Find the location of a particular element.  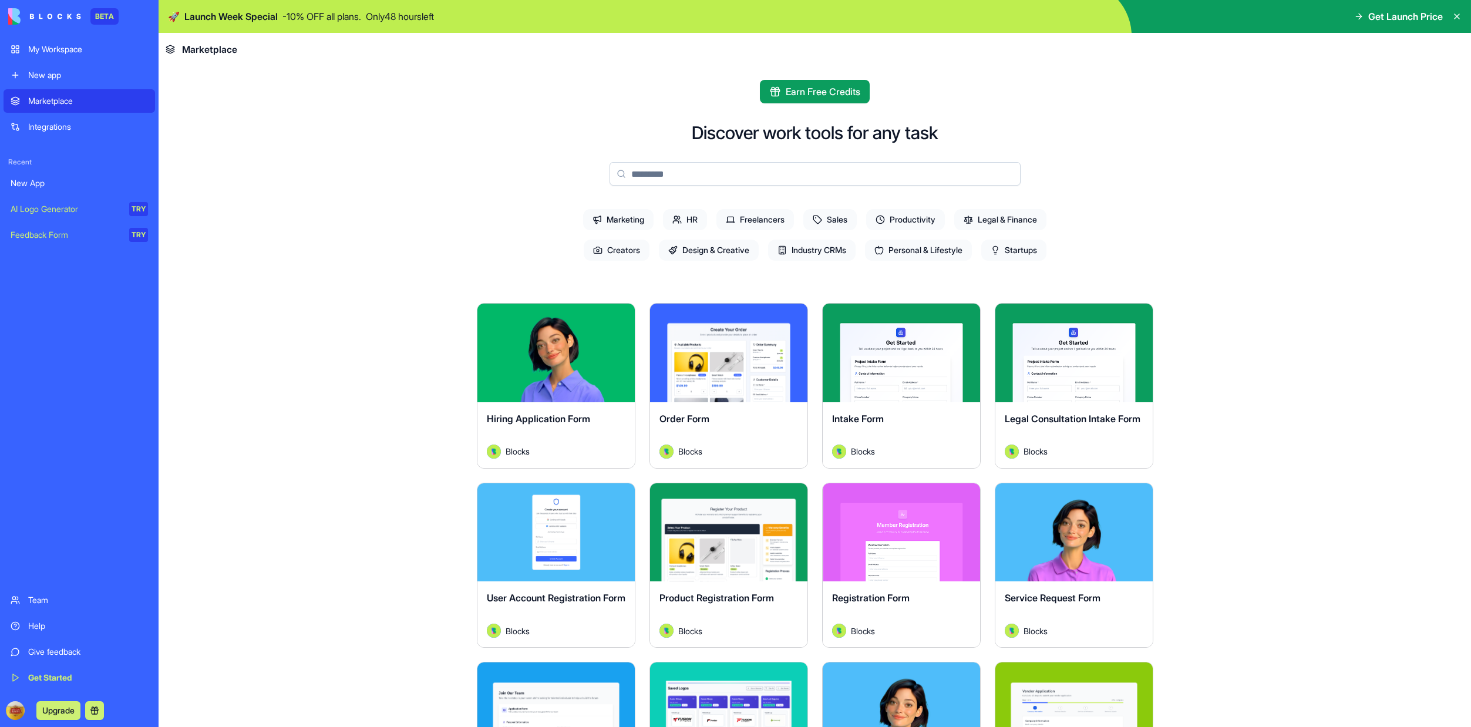

a: Upgrade is located at coordinates (58, 710).